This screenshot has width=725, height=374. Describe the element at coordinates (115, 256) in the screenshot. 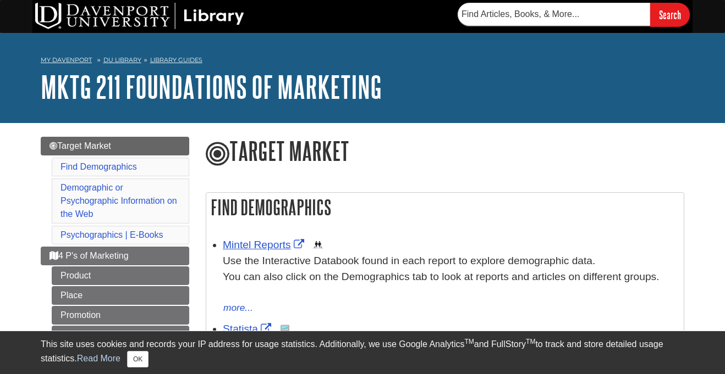

I see `a: 4 P's of Marketing` at that location.